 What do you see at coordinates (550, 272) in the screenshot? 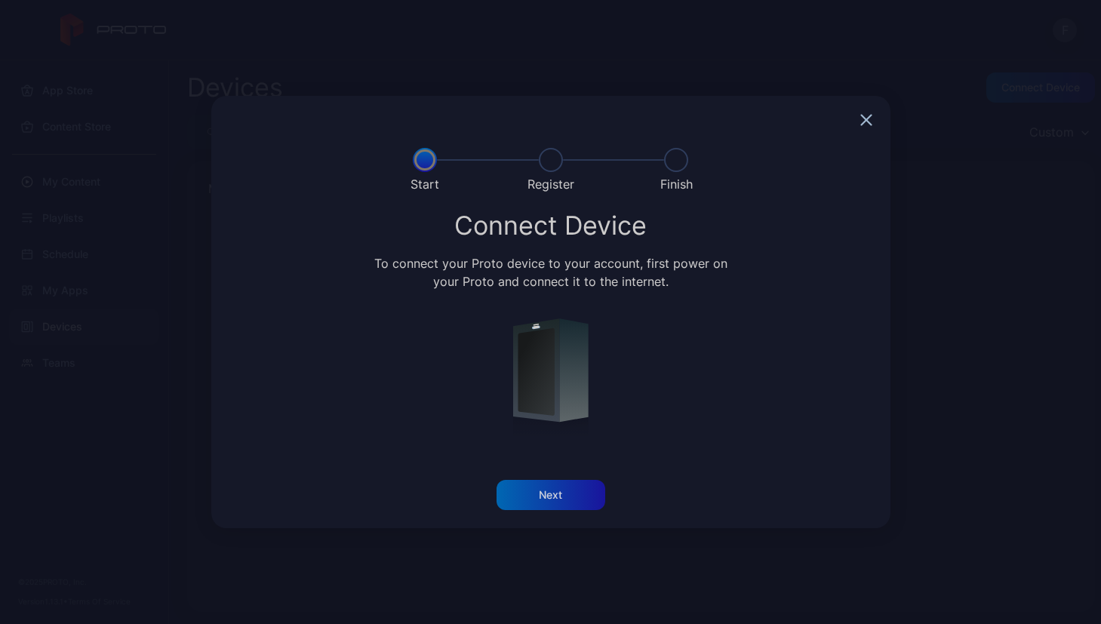
I see `div: To connect your Proto device to your account, first power on your Proto and connect it to the int...` at bounding box center [550, 272].